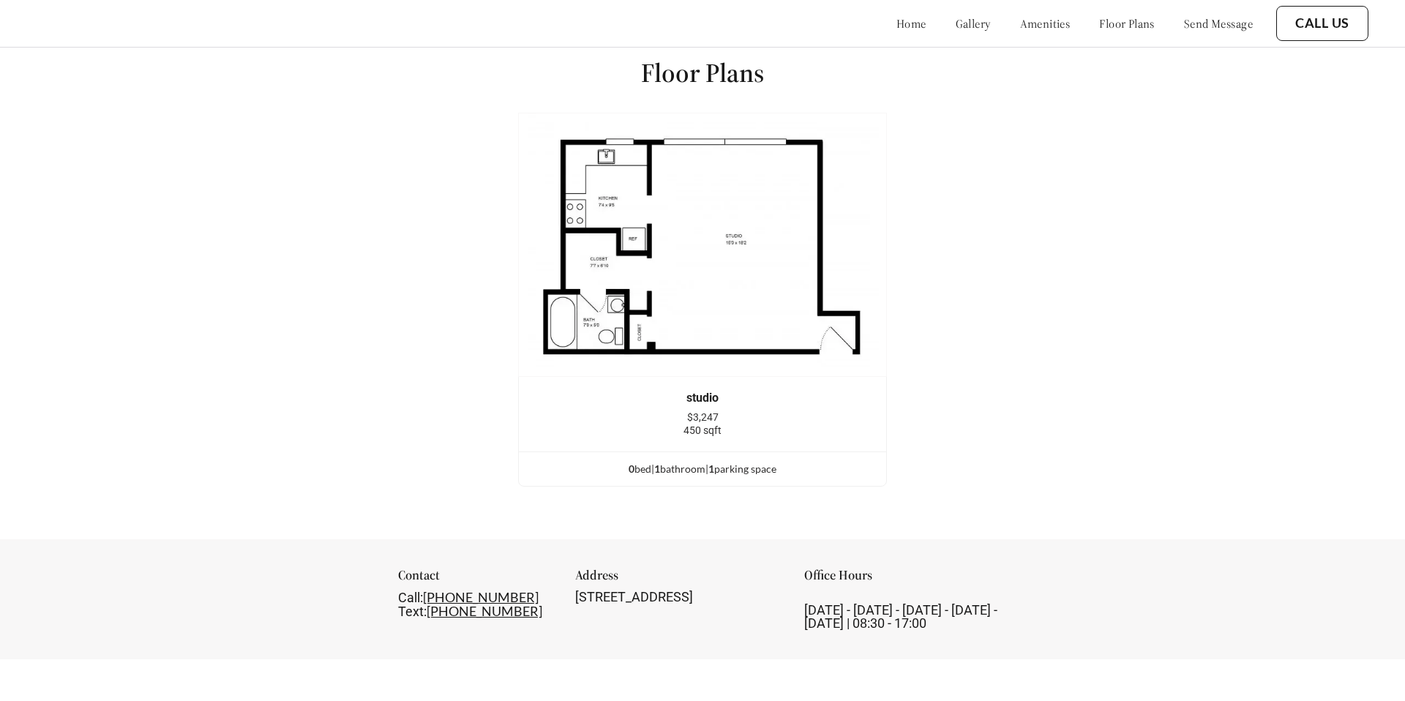  Describe the element at coordinates (410, 597) in the screenshot. I see `span: Call:` at that location.